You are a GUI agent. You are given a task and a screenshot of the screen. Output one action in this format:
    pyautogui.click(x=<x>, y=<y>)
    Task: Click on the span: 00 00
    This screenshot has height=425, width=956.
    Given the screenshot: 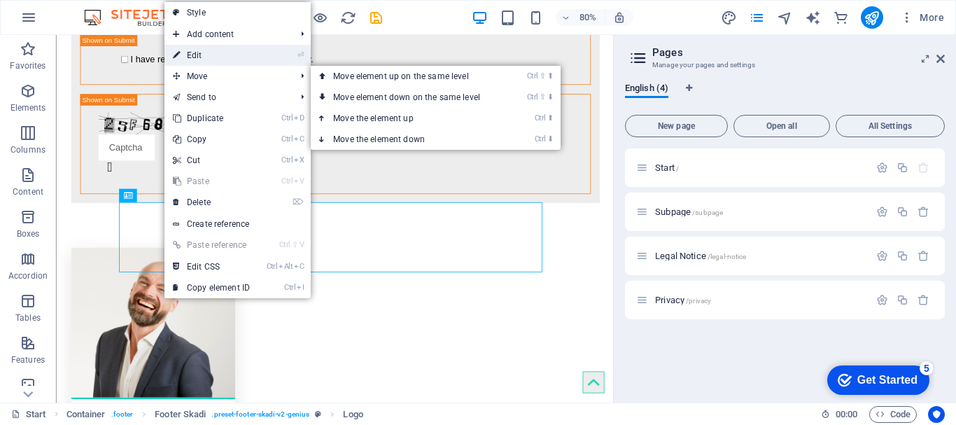 What is the action you would take?
    pyautogui.click(x=846, y=414)
    